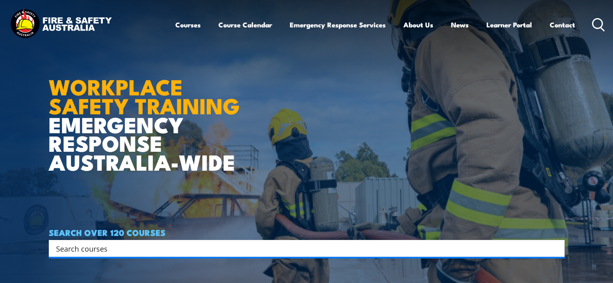  Describe the element at coordinates (147, 114) in the screenshot. I see `h1: EMERGENCY RESPONSE AUSTRALIA-WIDE` at that location.